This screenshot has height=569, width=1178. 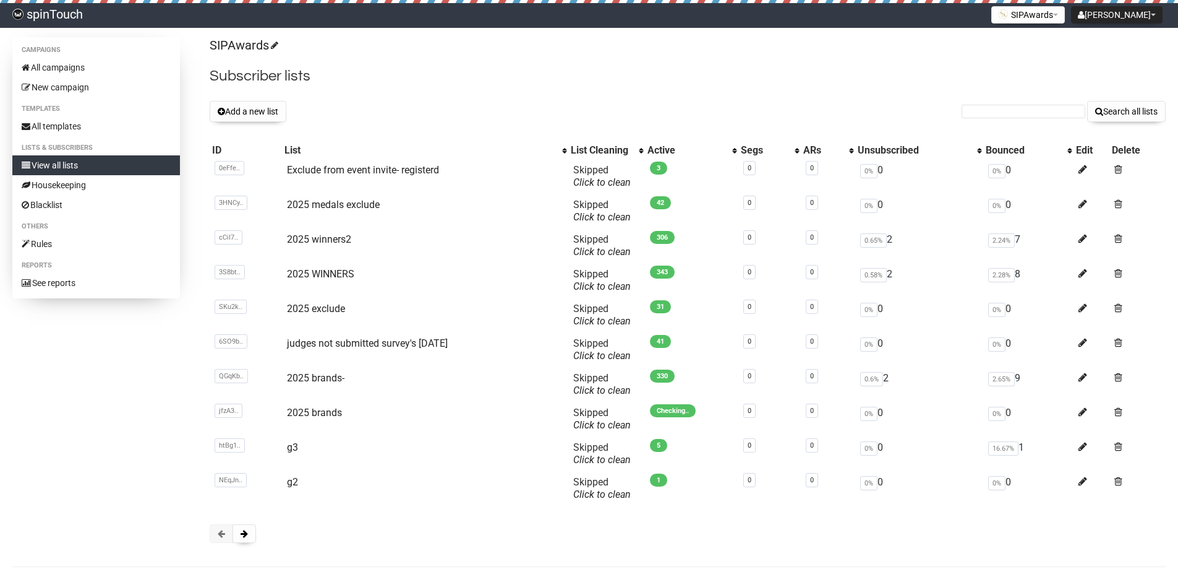 I want to click on span: 0.58%, so click(x=874, y=275).